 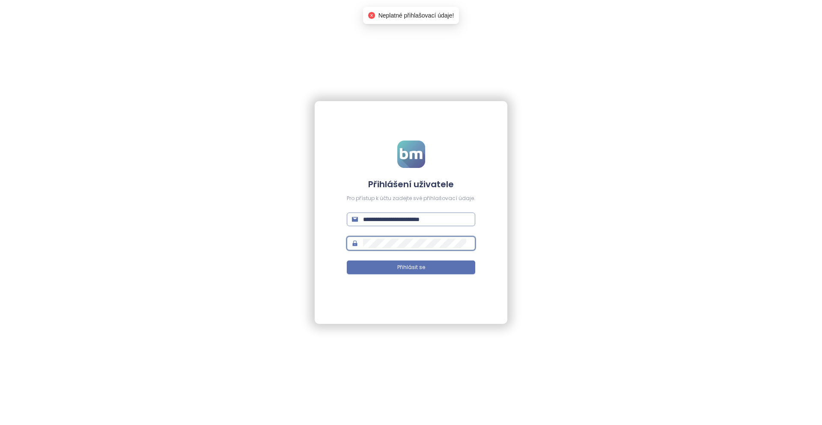 I want to click on h4: Přihlášení uživatele, so click(x=411, y=184).